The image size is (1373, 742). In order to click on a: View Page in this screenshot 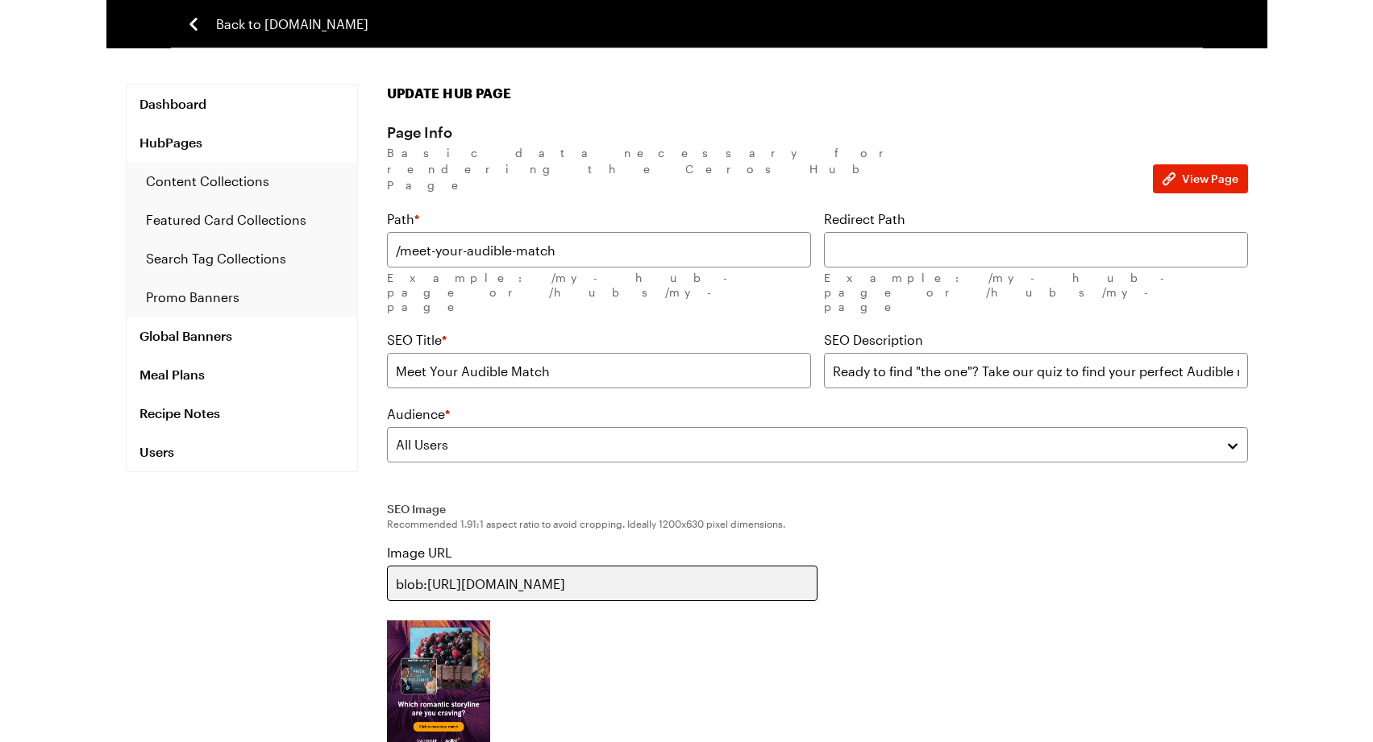, I will do `click(1200, 179)`.